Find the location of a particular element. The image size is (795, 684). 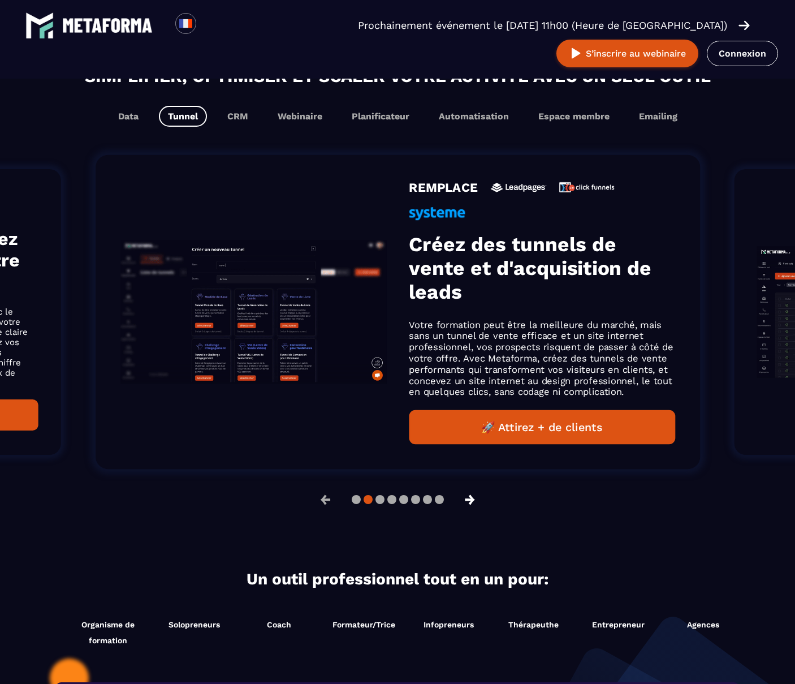

p: Votre formation peut être la meilleure du marché, mais sans un tunnel de vente efficace et un sit... is located at coordinates (542, 359).